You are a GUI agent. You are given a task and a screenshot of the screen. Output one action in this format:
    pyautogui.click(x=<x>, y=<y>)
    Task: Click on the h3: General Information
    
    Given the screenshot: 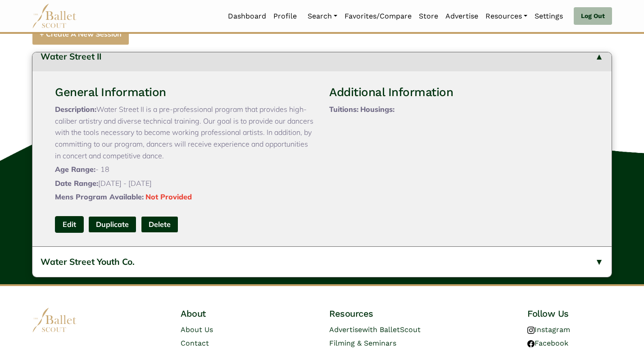 What is the action you would take?
    pyautogui.click(x=185, y=92)
    